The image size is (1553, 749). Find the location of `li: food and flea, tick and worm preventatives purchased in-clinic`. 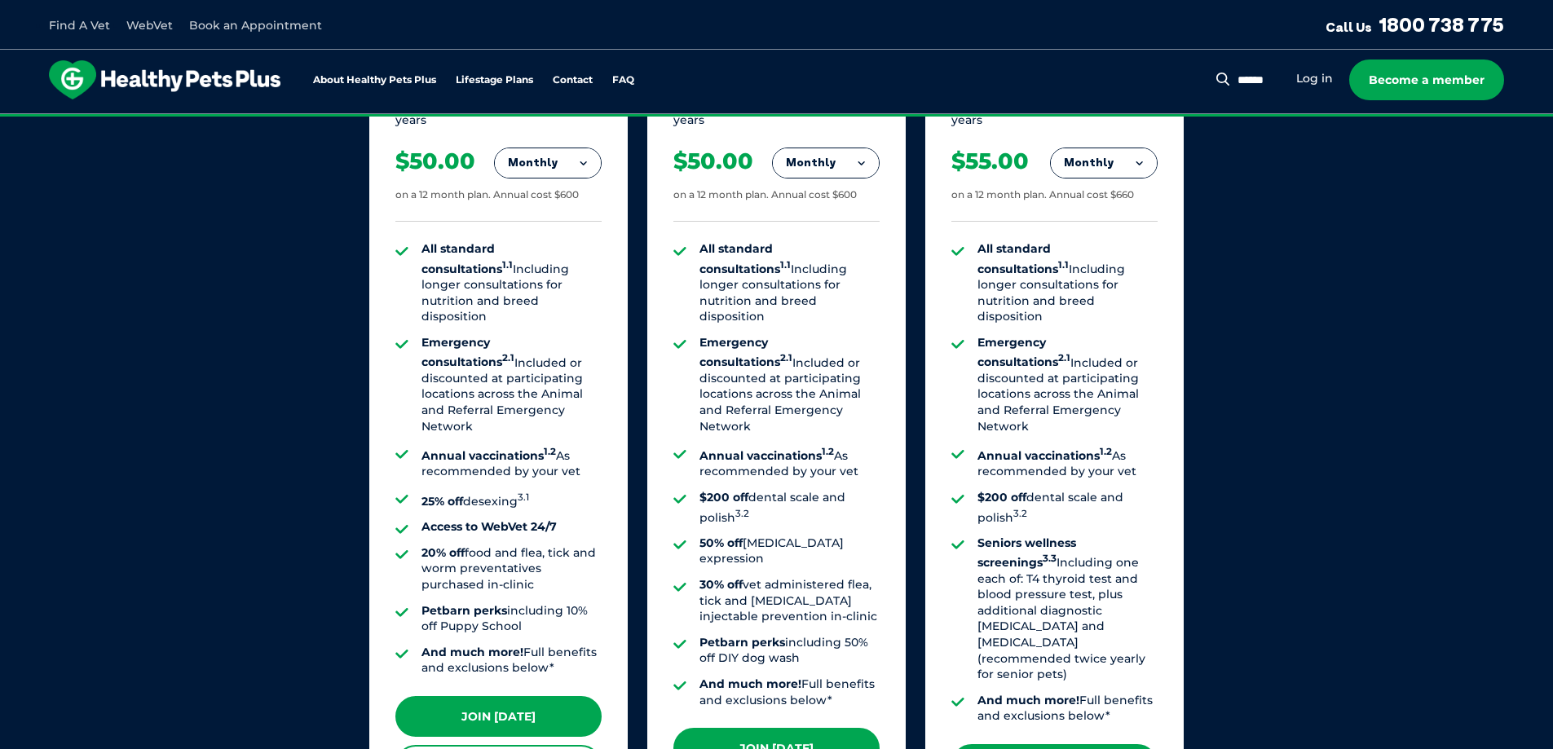

li: food and flea, tick and worm preventatives purchased in-clinic is located at coordinates (511, 569).